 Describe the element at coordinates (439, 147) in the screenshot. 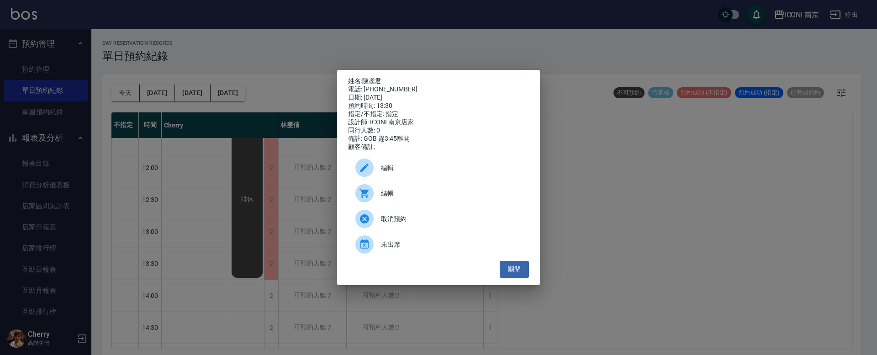

I see `div: 顧客備註:` at that location.